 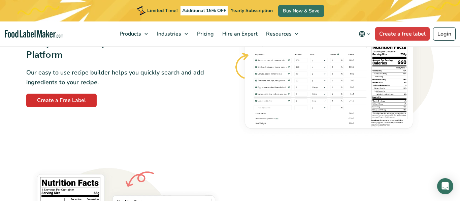 What do you see at coordinates (205, 34) in the screenshot?
I see `span: Pricing` at bounding box center [205, 34].